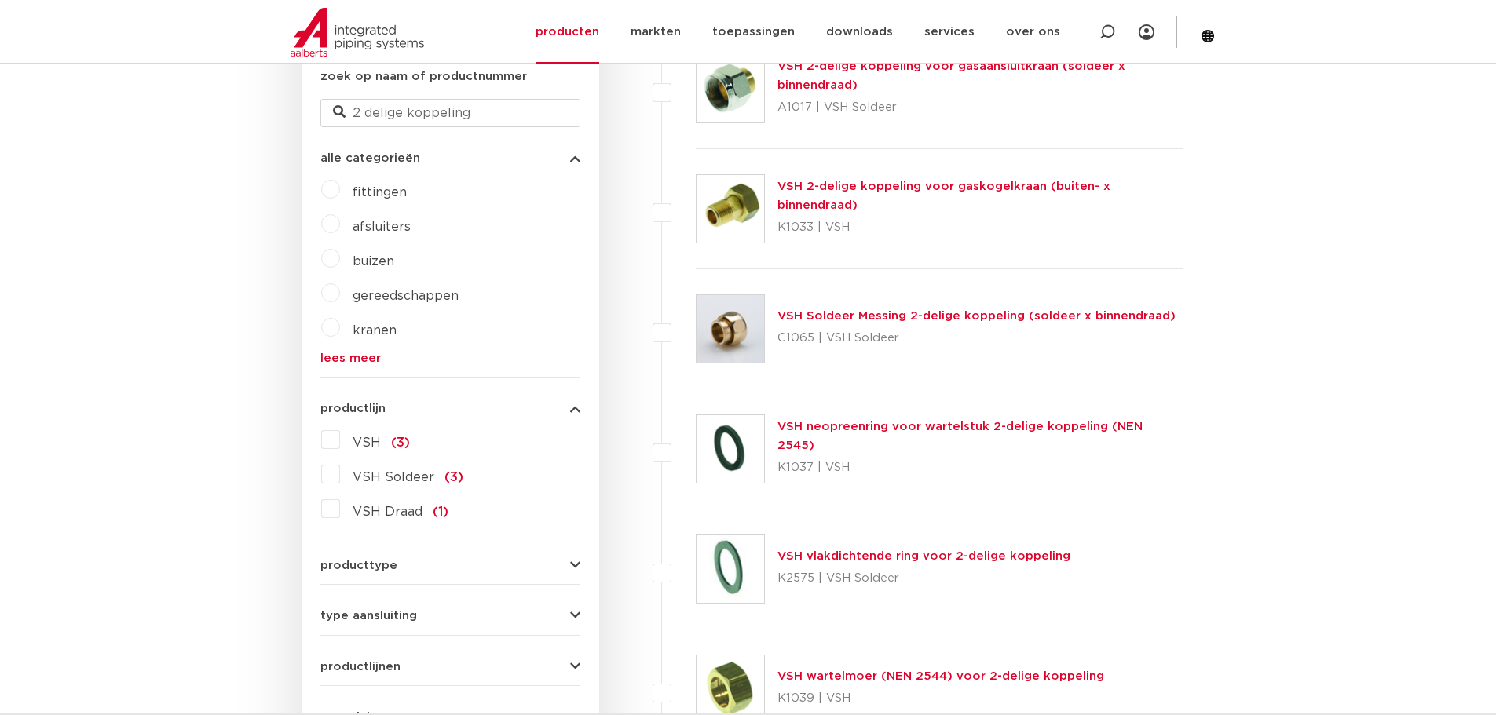  What do you see at coordinates (923, 579) in the screenshot?
I see `p: K2575 | VSH Soldeer` at bounding box center [923, 579].